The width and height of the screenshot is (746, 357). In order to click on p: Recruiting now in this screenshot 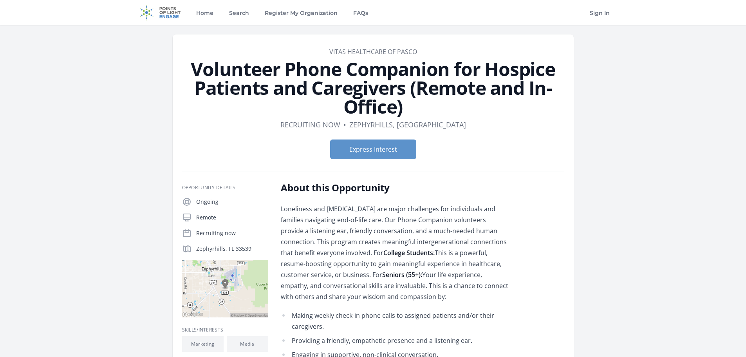, I will do `click(232, 233)`.